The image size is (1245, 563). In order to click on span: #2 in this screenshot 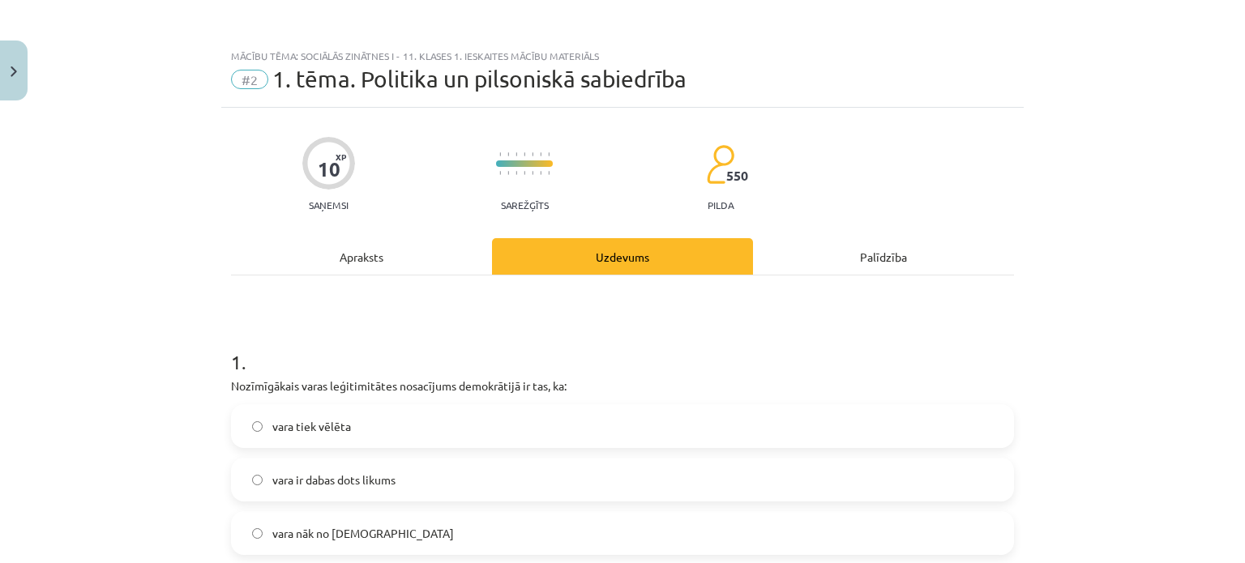, I will do `click(250, 79)`.